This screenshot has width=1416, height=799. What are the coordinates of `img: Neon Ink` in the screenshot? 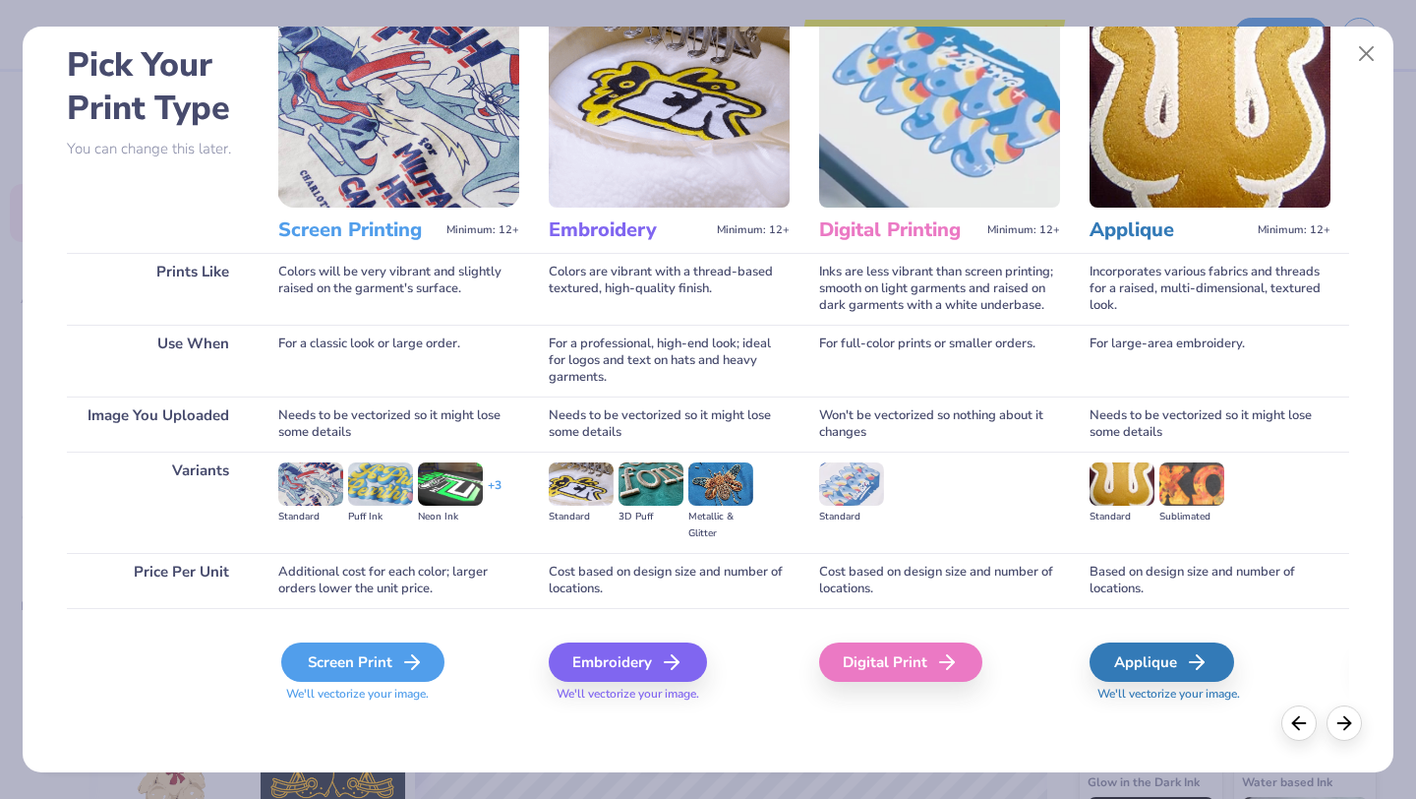 It's located at (450, 484).